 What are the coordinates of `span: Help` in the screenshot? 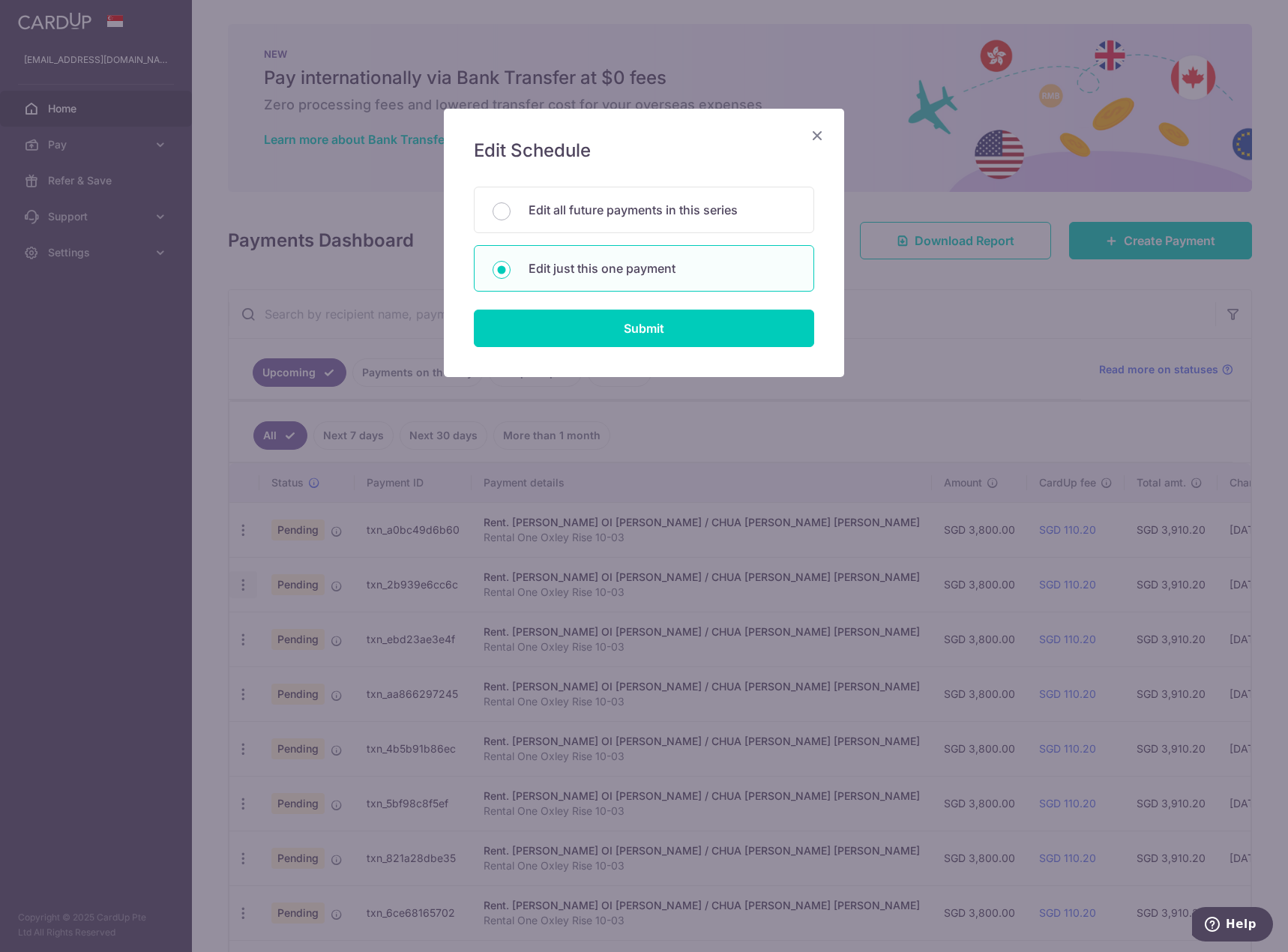 It's located at (49, 17).